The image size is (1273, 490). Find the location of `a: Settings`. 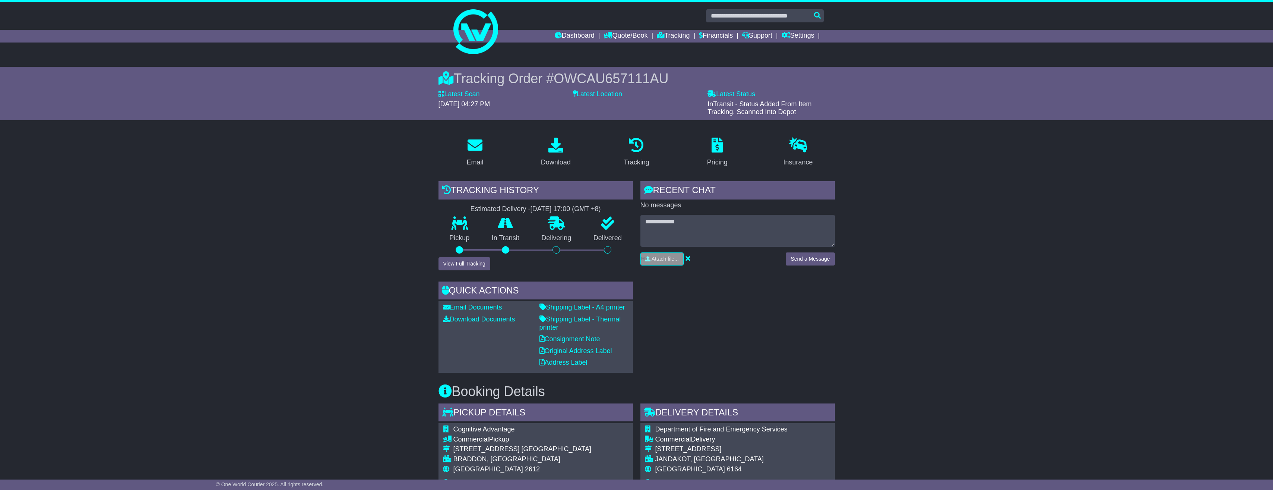

a: Settings is located at coordinates (798, 36).